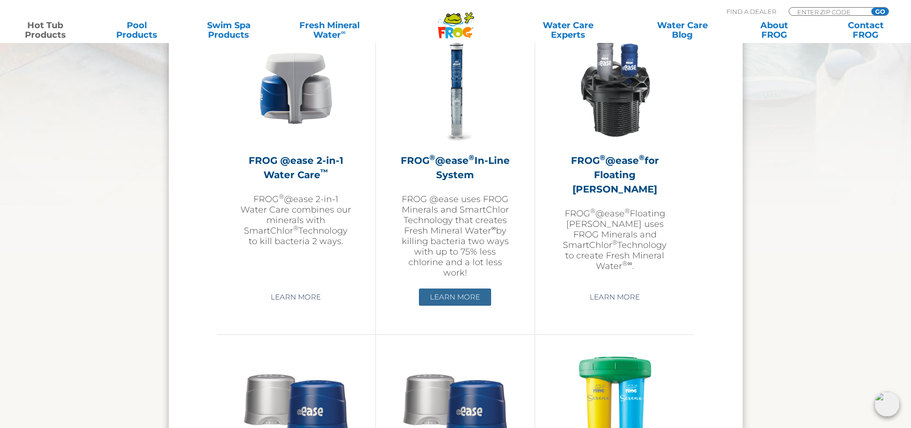  I want to click on p: Find A Dealer, so click(751, 11).